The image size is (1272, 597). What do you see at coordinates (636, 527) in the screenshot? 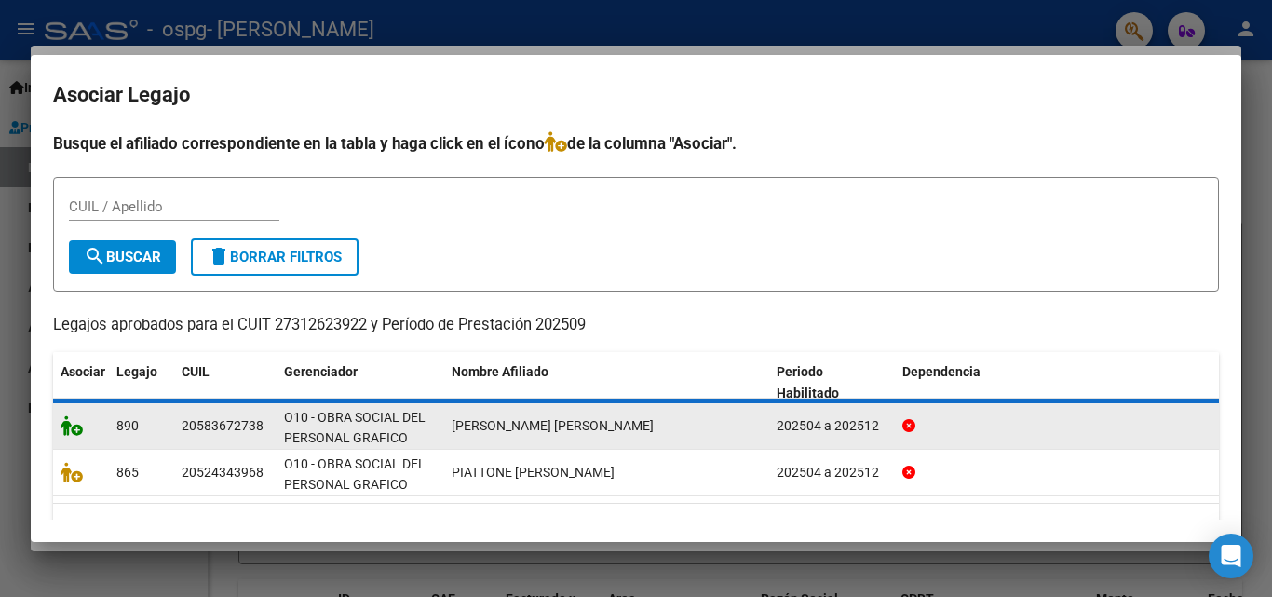
I see `div: 2 registros` at bounding box center [636, 527].